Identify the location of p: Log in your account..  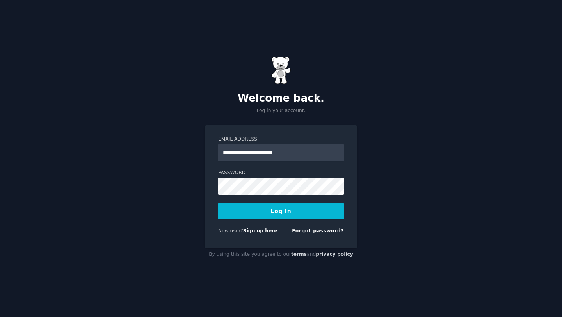
(281, 111).